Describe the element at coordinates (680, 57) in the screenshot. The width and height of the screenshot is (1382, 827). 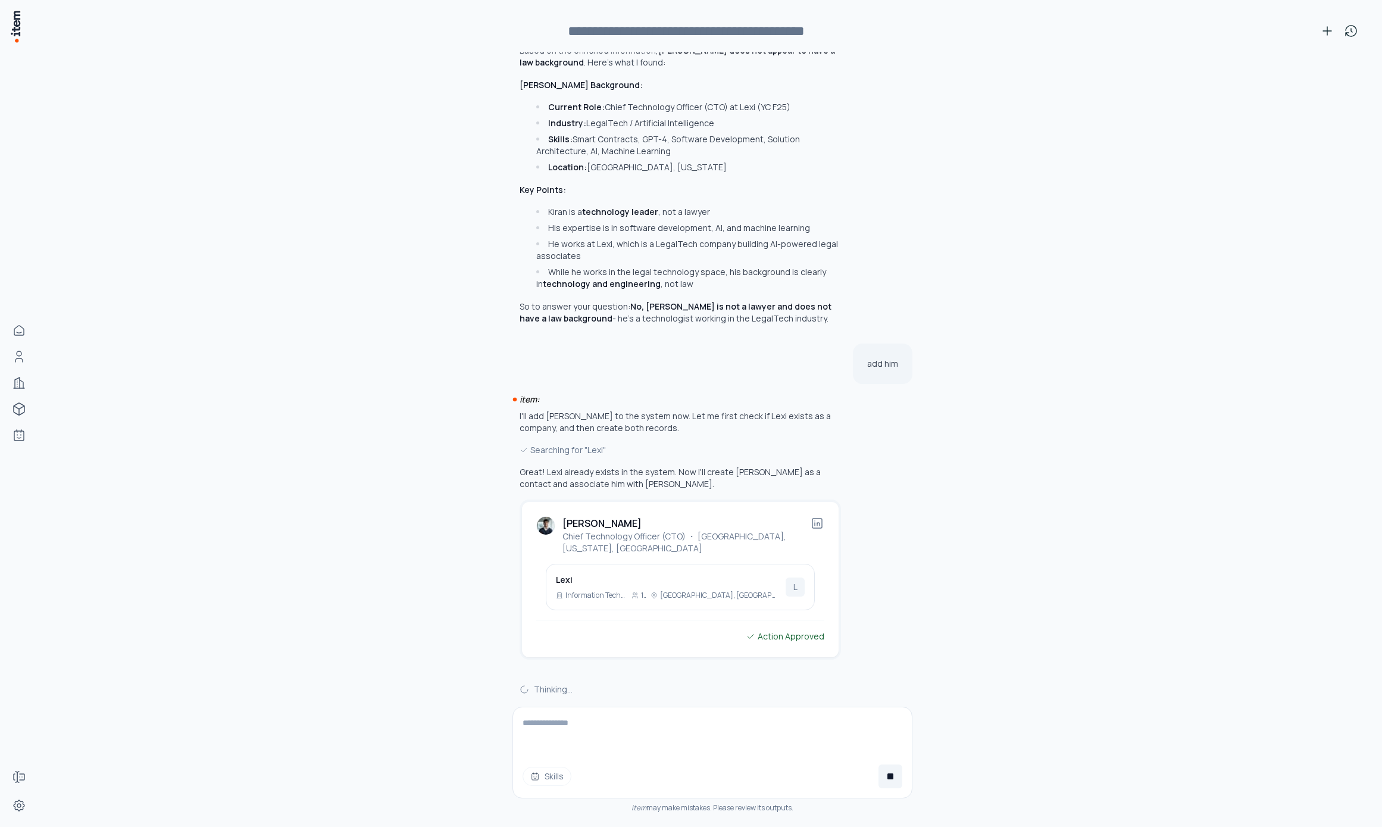
I see `p: Based on the enriched information, . Here's what I found:` at that location.